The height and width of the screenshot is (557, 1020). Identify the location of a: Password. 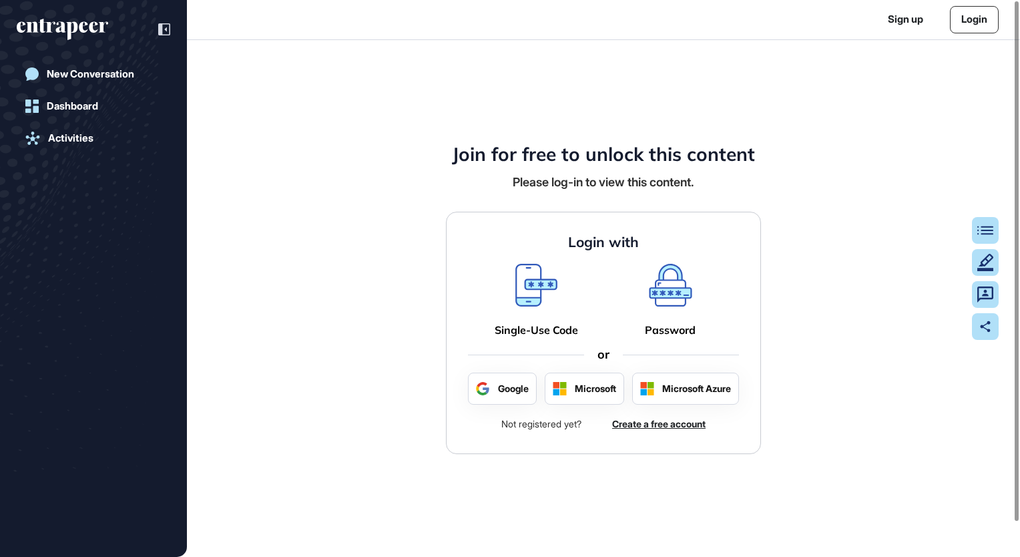
(670, 330).